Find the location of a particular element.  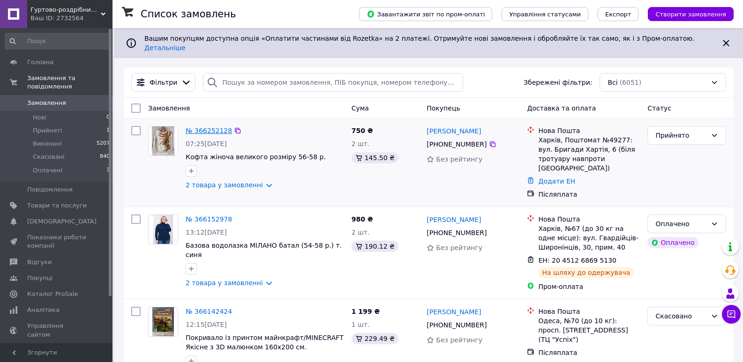

span: Нові is located at coordinates (39, 118).